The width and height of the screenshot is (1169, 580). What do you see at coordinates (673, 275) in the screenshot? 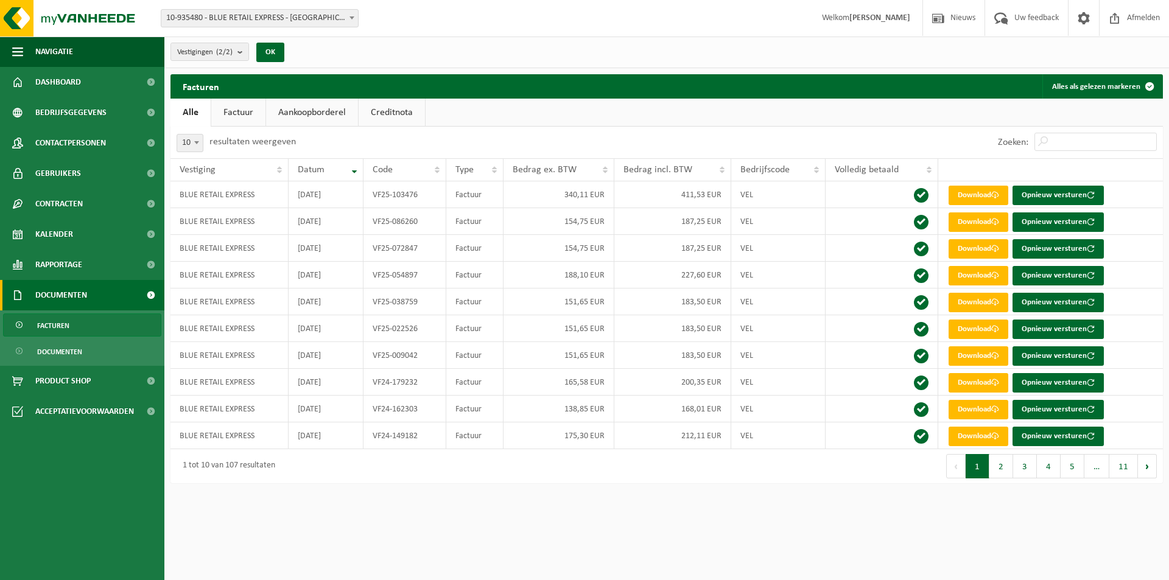
I see `td: 227,60 EUR` at bounding box center [673, 275].